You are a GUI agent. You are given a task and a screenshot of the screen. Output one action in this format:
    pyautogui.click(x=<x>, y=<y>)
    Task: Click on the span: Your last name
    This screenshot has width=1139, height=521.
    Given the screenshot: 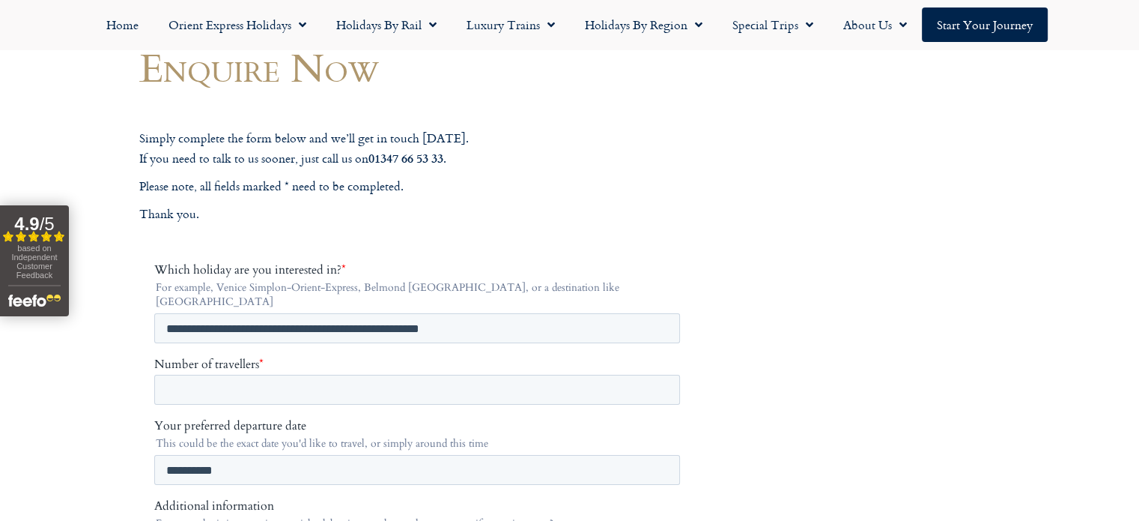 What is the action you would take?
    pyautogui.click(x=304, y=343)
    